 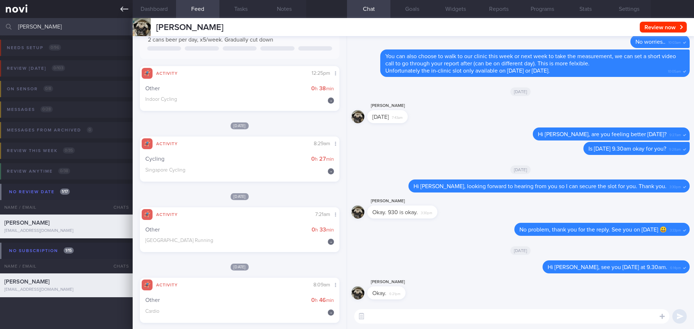 What do you see at coordinates (48, 89) in the screenshot?
I see `span: 0 / 8` at bounding box center [48, 89].